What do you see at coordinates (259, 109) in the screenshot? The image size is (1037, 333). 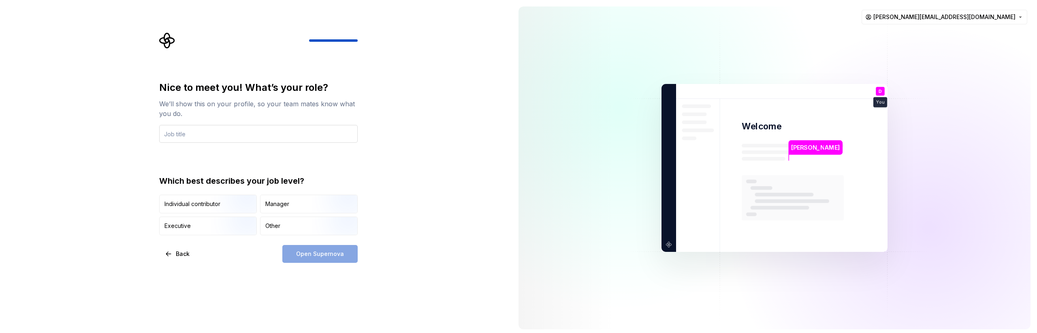 I see `div: We’ll show this on your profile, so your team mates know what you do.` at bounding box center [259, 109].